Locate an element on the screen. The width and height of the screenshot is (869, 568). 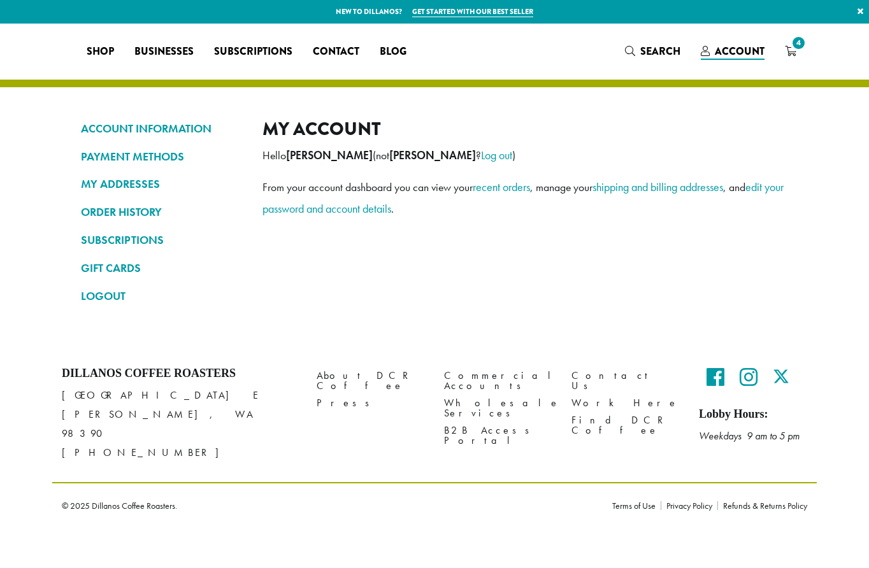
a: SUBSCRIPTIONS is located at coordinates (162, 240).